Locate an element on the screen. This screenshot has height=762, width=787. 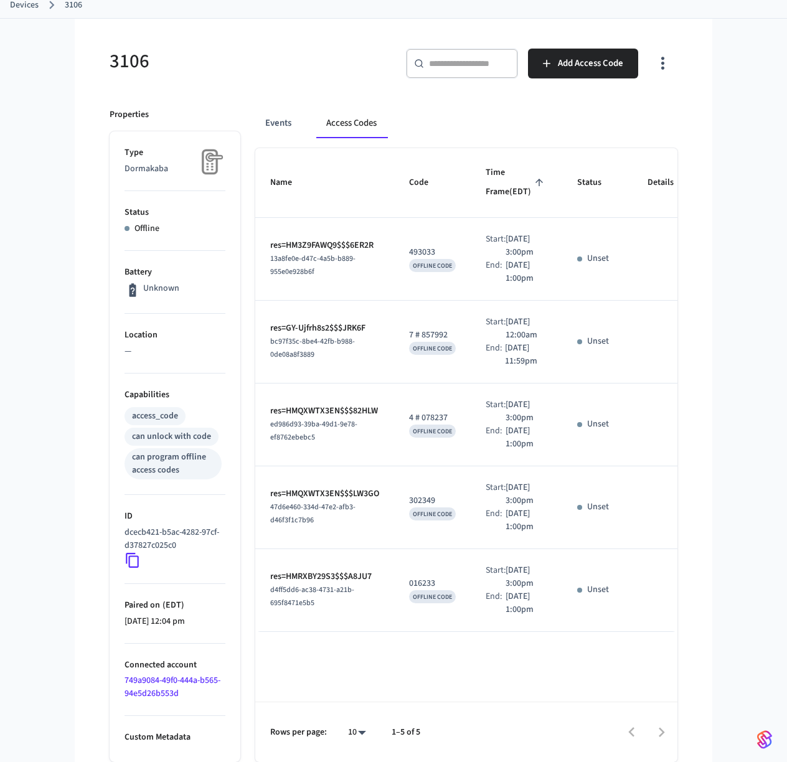
p: Properties is located at coordinates (129, 115).